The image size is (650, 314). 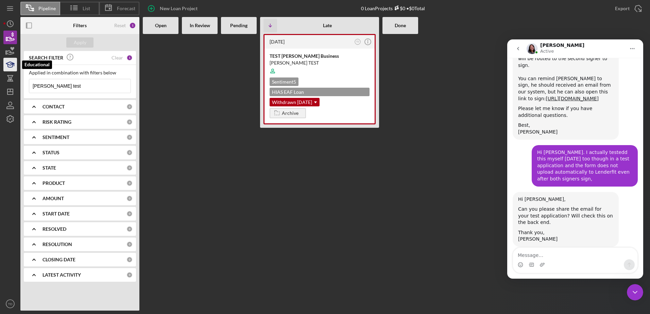 What do you see at coordinates (80, 73) in the screenshot?
I see `div: Applied in combination with filters below` at bounding box center [80, 73].